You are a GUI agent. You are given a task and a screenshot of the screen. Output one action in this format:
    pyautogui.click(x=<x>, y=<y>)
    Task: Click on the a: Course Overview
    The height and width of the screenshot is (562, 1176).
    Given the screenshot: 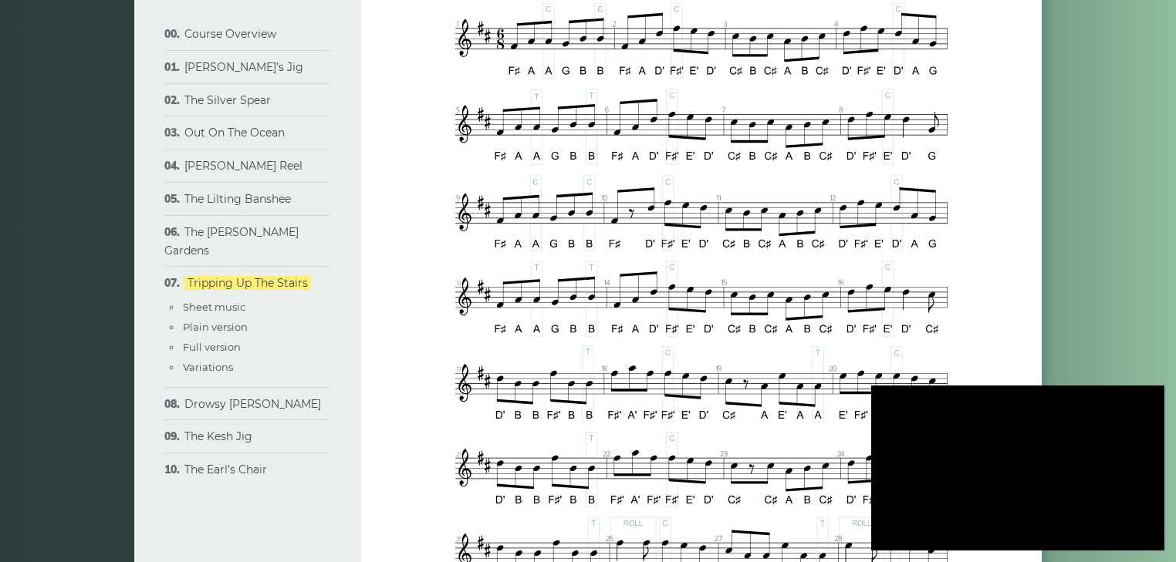 What is the action you would take?
    pyautogui.click(x=230, y=34)
    